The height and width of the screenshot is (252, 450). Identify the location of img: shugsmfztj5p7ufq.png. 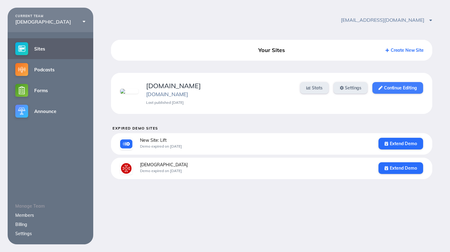
(129, 91).